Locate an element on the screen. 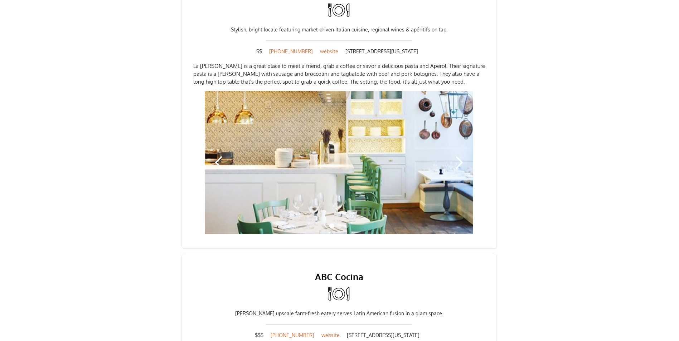  div: carousel is located at coordinates (339, 163).